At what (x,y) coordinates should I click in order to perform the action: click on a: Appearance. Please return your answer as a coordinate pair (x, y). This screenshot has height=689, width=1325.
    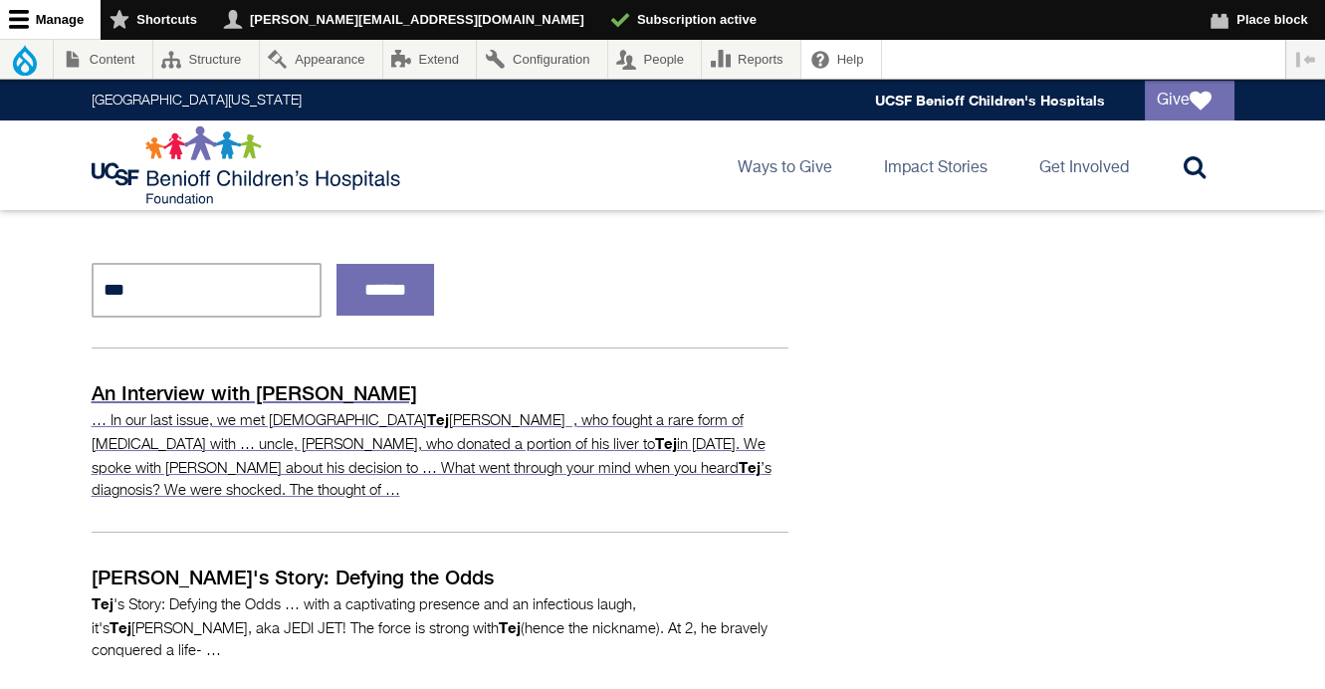
    Looking at the image, I should click on (321, 59).